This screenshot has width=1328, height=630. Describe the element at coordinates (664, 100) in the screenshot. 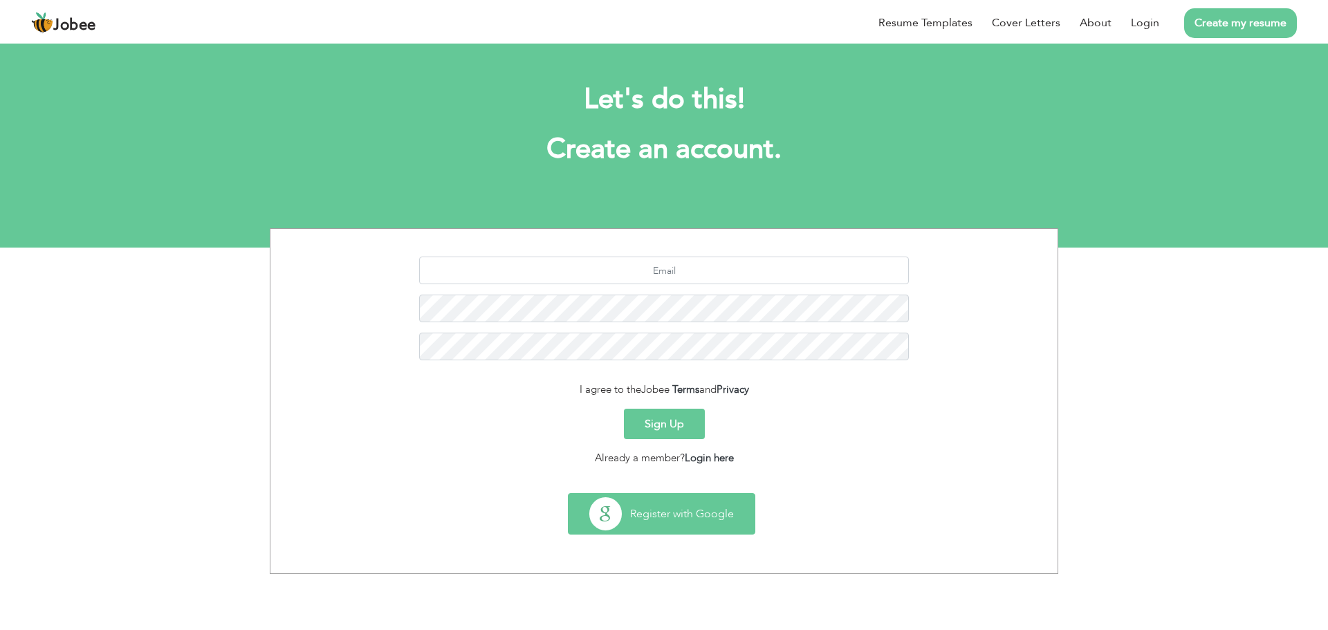

I see `h2: Let's do this!` at that location.